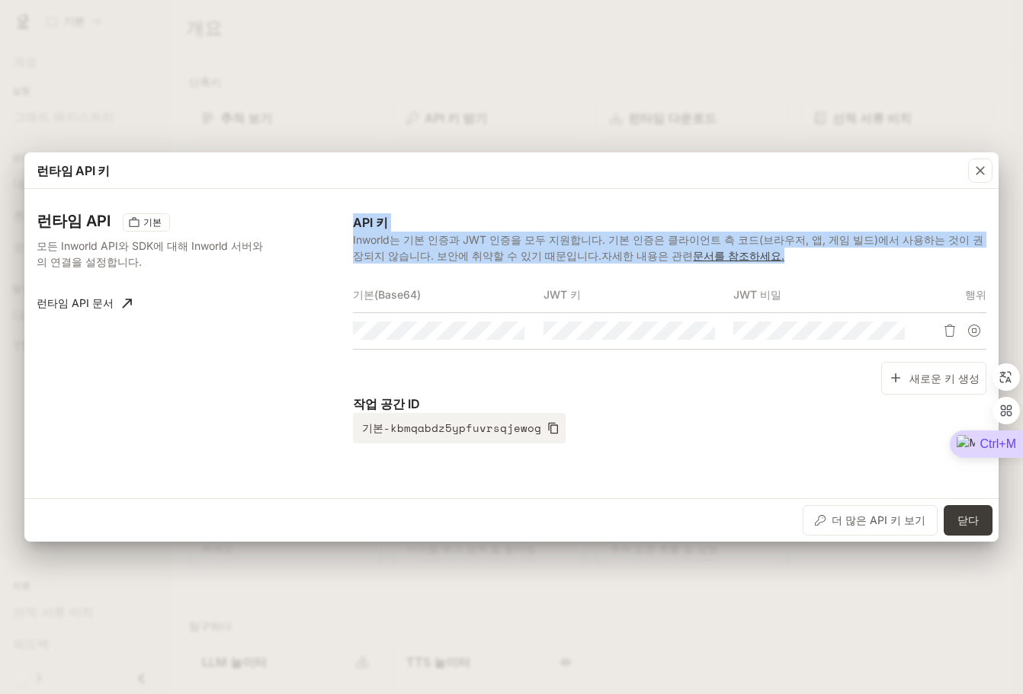  What do you see at coordinates (73, 221) in the screenshot?
I see `font: 런타임 API` at bounding box center [73, 221].